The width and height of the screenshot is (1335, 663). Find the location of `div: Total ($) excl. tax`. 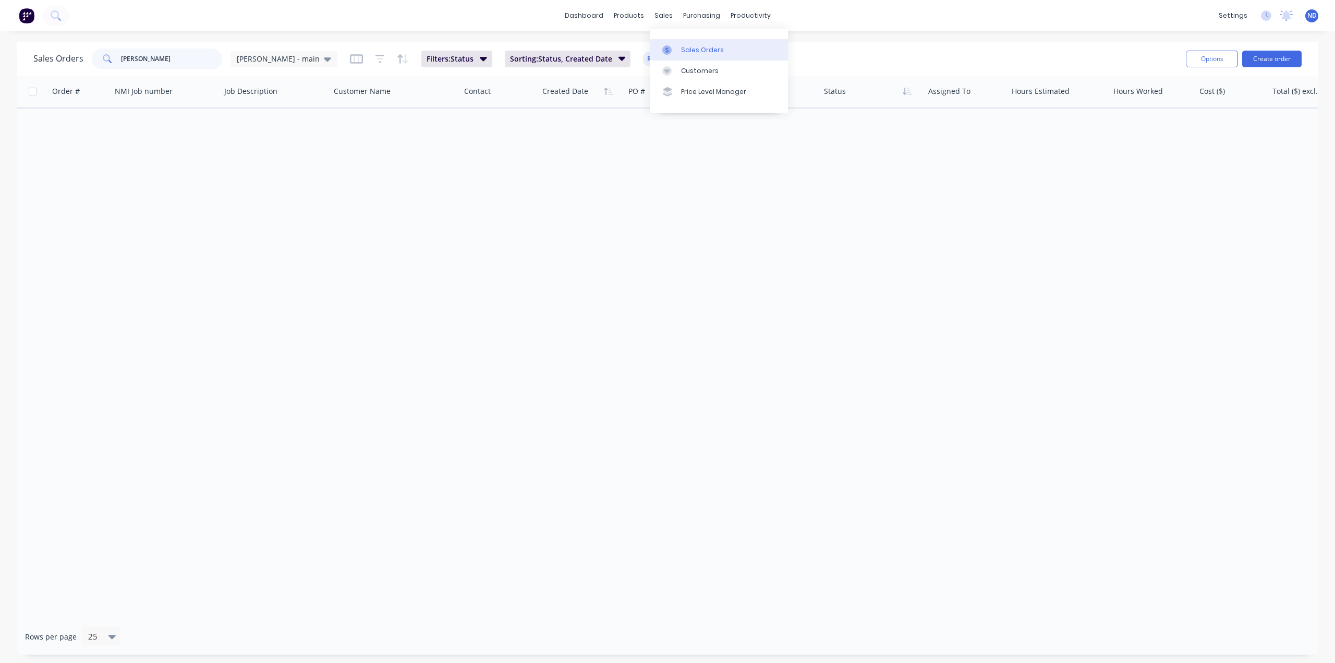

div: Total ($) excl. tax is located at coordinates (1301, 91).